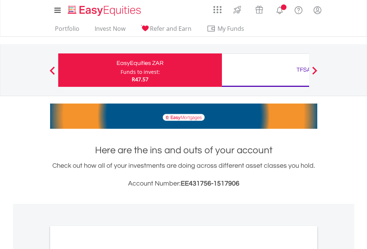 The image size is (367, 249). I want to click on div: Check out how all of your investments are doing across different asset classes you hold., so click(184, 175).